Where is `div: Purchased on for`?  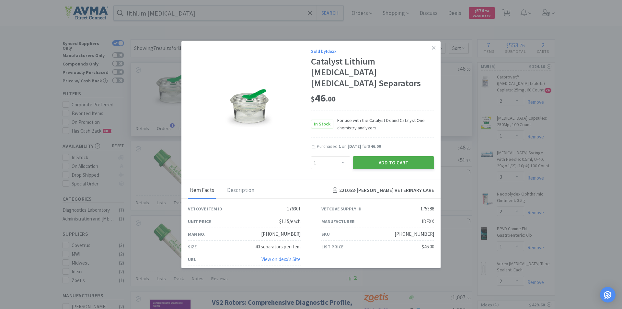
div: Purchased on for is located at coordinates (375, 146).